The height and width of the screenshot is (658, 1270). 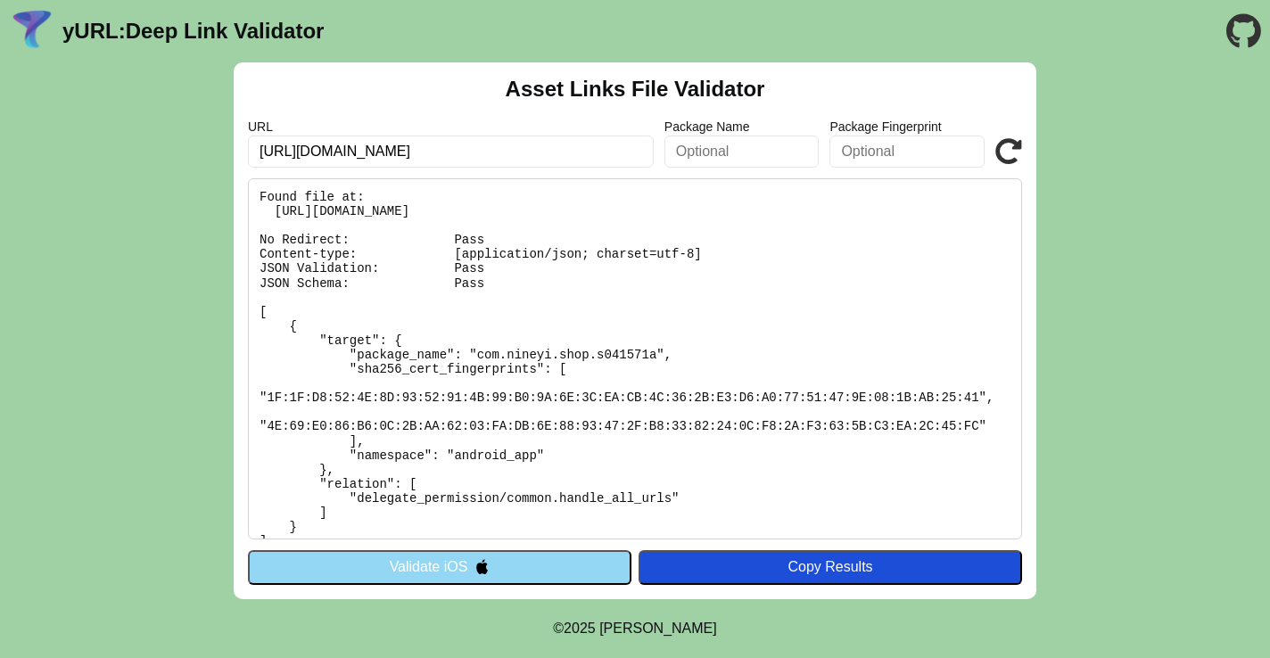 What do you see at coordinates (658, 628) in the screenshot?
I see `a: Michael Ibragimchayev's Personal Site` at bounding box center [658, 628].